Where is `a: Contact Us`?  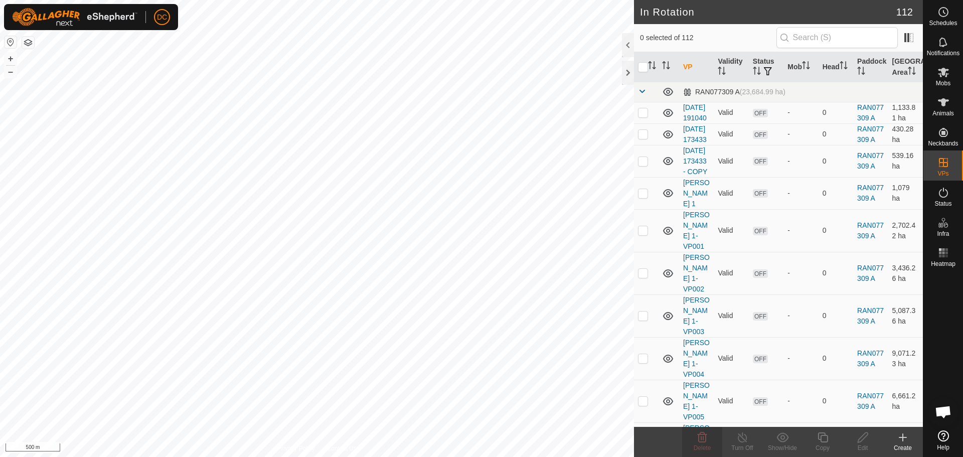
a: Contact Us is located at coordinates (342, 449).